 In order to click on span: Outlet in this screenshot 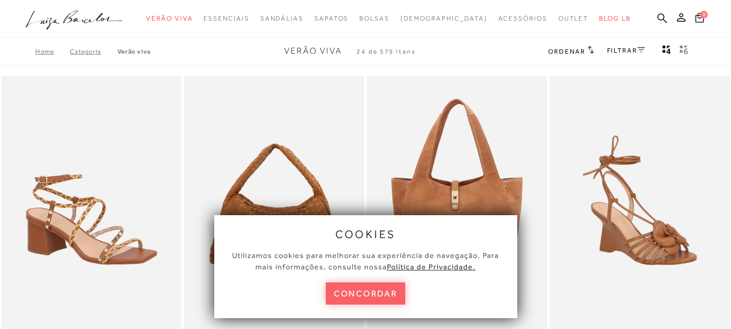, I will do `click(574, 18)`.